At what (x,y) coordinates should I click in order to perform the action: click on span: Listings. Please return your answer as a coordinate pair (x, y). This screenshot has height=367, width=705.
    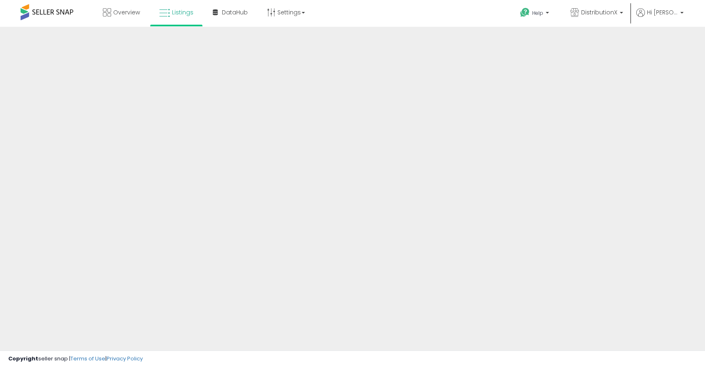
    Looking at the image, I should click on (183, 12).